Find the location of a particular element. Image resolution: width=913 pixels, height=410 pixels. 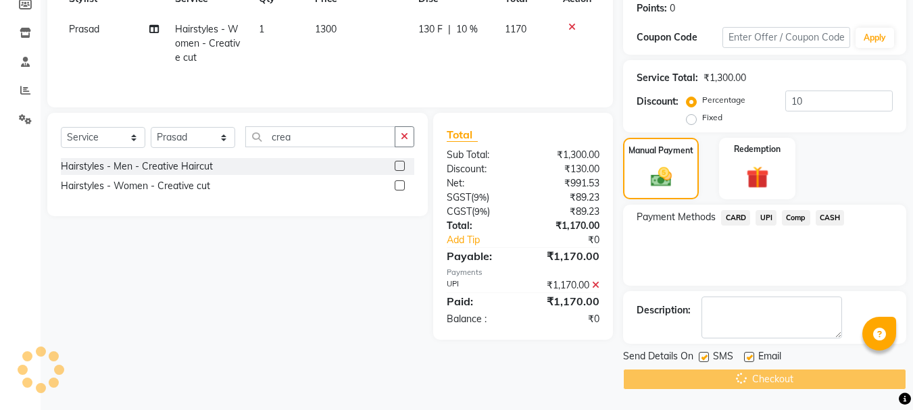

span: 10 % is located at coordinates (467, 29).